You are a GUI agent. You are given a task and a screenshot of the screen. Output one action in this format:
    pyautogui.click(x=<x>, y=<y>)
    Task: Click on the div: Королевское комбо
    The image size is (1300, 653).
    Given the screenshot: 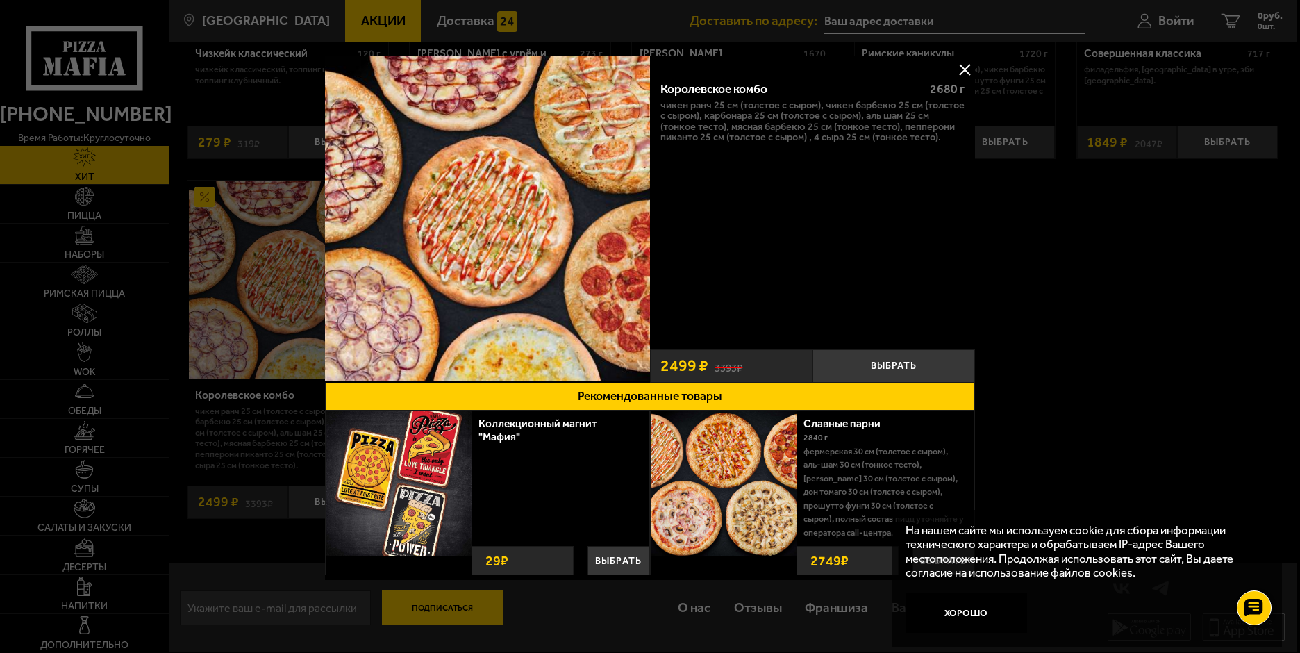 What is the action you would take?
    pyautogui.click(x=790, y=89)
    